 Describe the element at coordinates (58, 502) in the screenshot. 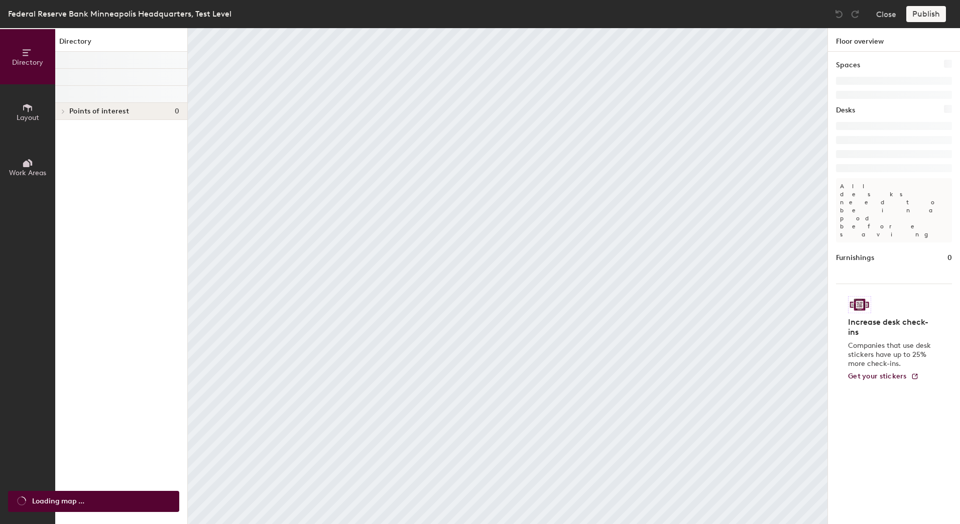

I see `span: Loading map ...` at that location.